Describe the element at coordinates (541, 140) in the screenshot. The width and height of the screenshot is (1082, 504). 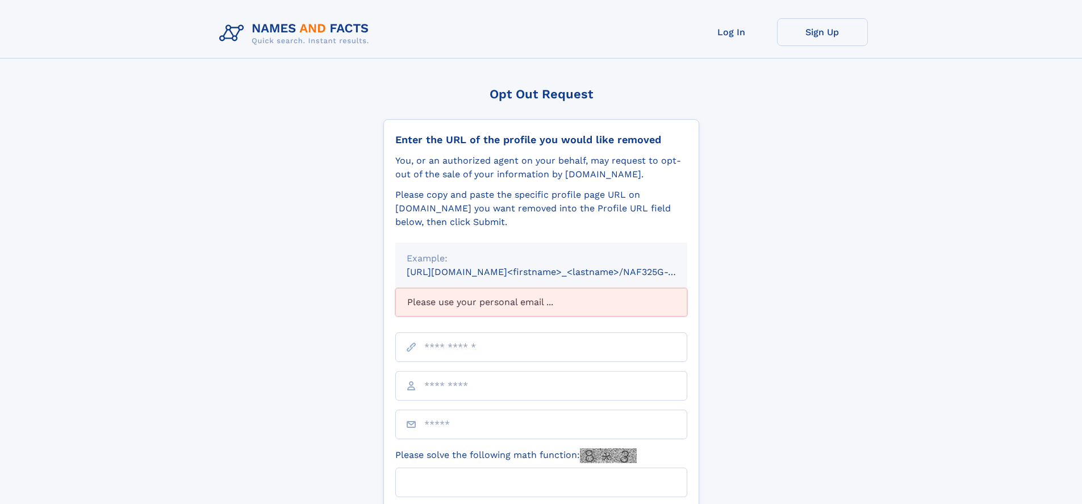
I see `div: Enter the URL of the profile you would like removed` at that location.